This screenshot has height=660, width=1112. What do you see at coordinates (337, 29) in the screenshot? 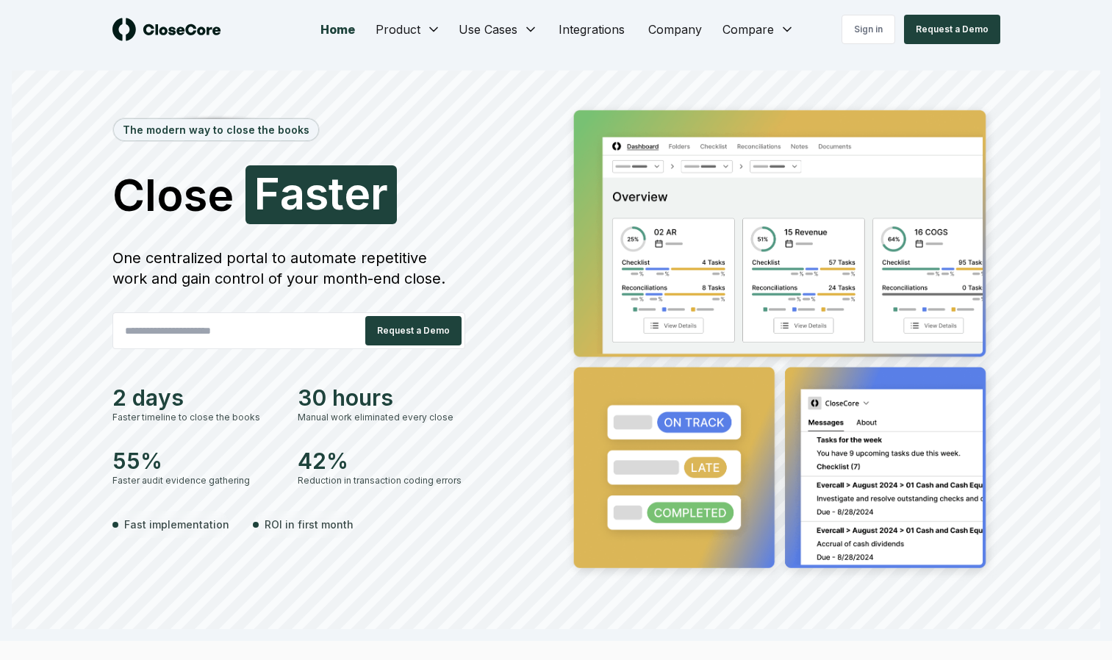
I see `a: Home` at bounding box center [337, 29].